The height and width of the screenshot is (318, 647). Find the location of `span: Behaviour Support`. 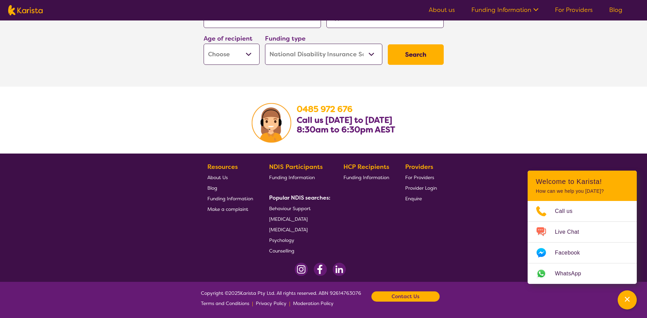

span: Behaviour Support is located at coordinates (290, 208).